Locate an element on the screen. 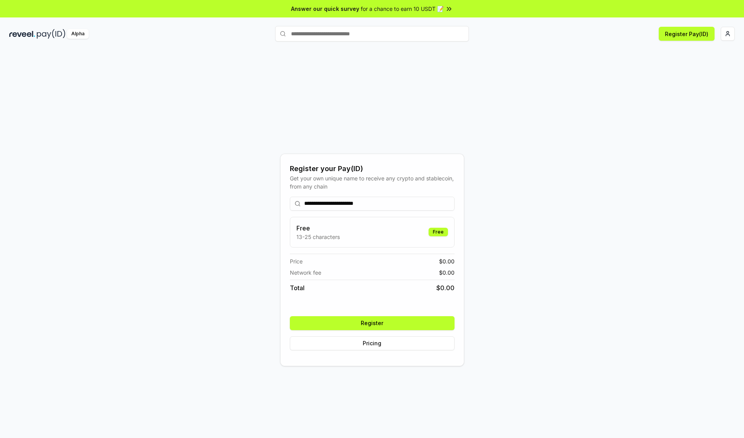  div: Get your own unique name to receive any crypto and stablecoin, from any chain is located at coordinates (372, 182).